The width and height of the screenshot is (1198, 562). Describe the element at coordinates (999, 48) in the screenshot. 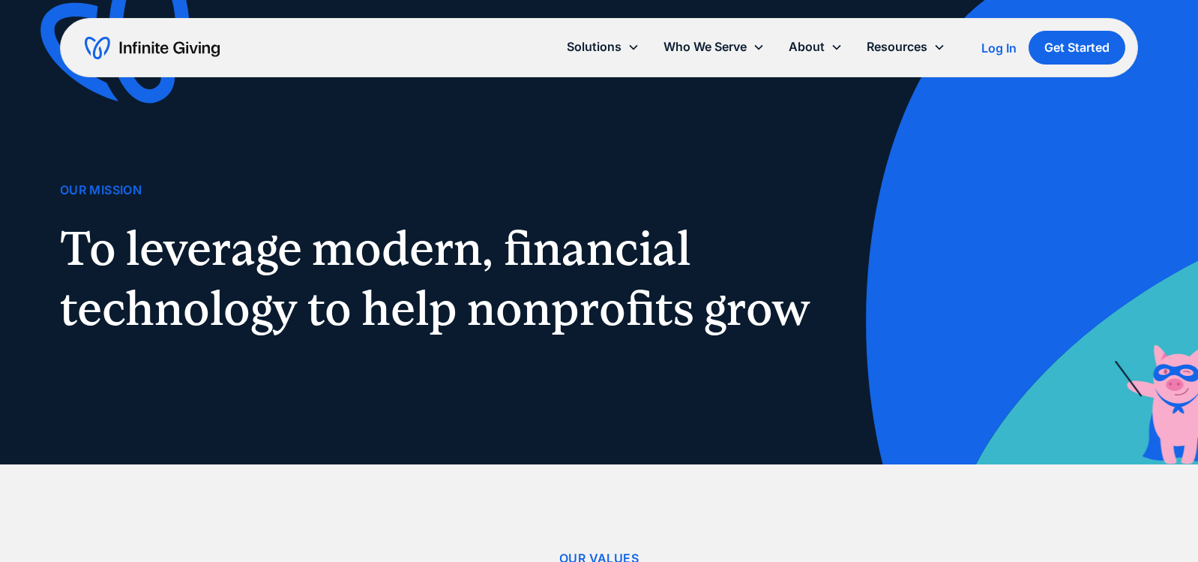

I see `div: Log In` at that location.